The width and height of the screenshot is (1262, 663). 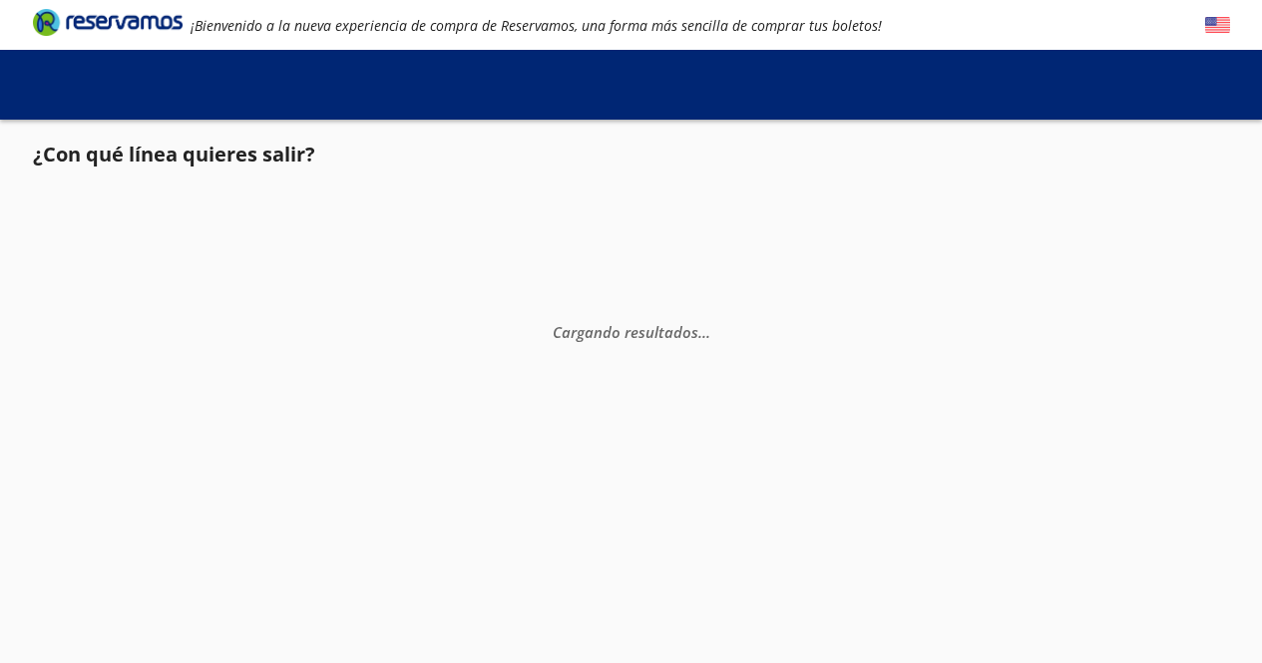 I want to click on em: ¡Bienvenido a la nueva experiencia de compra de Reservamos, una forma más sencilla de comprar tus..., so click(x=536, y=25).